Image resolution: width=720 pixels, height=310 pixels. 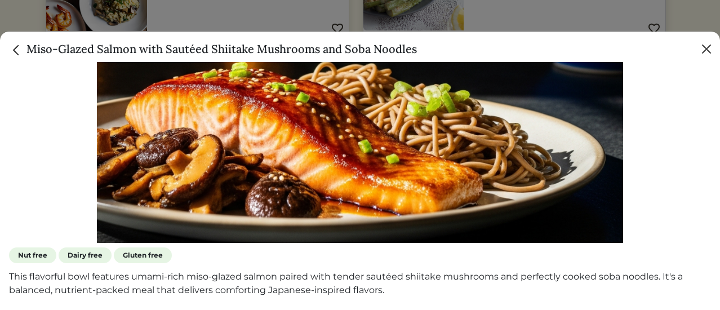 What do you see at coordinates (33, 255) in the screenshot?
I see `span: Nut free` at bounding box center [33, 255].